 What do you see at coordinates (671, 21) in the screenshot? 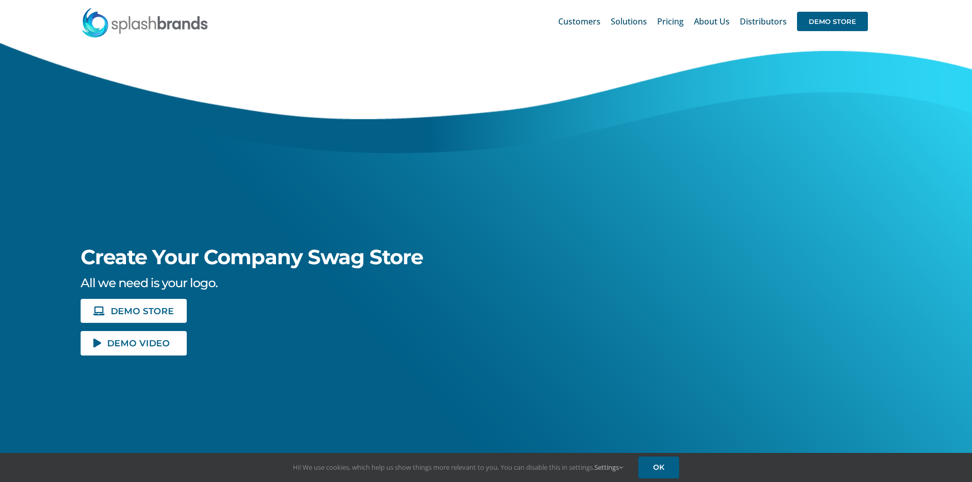
I see `a: Pricing` at bounding box center [671, 21].